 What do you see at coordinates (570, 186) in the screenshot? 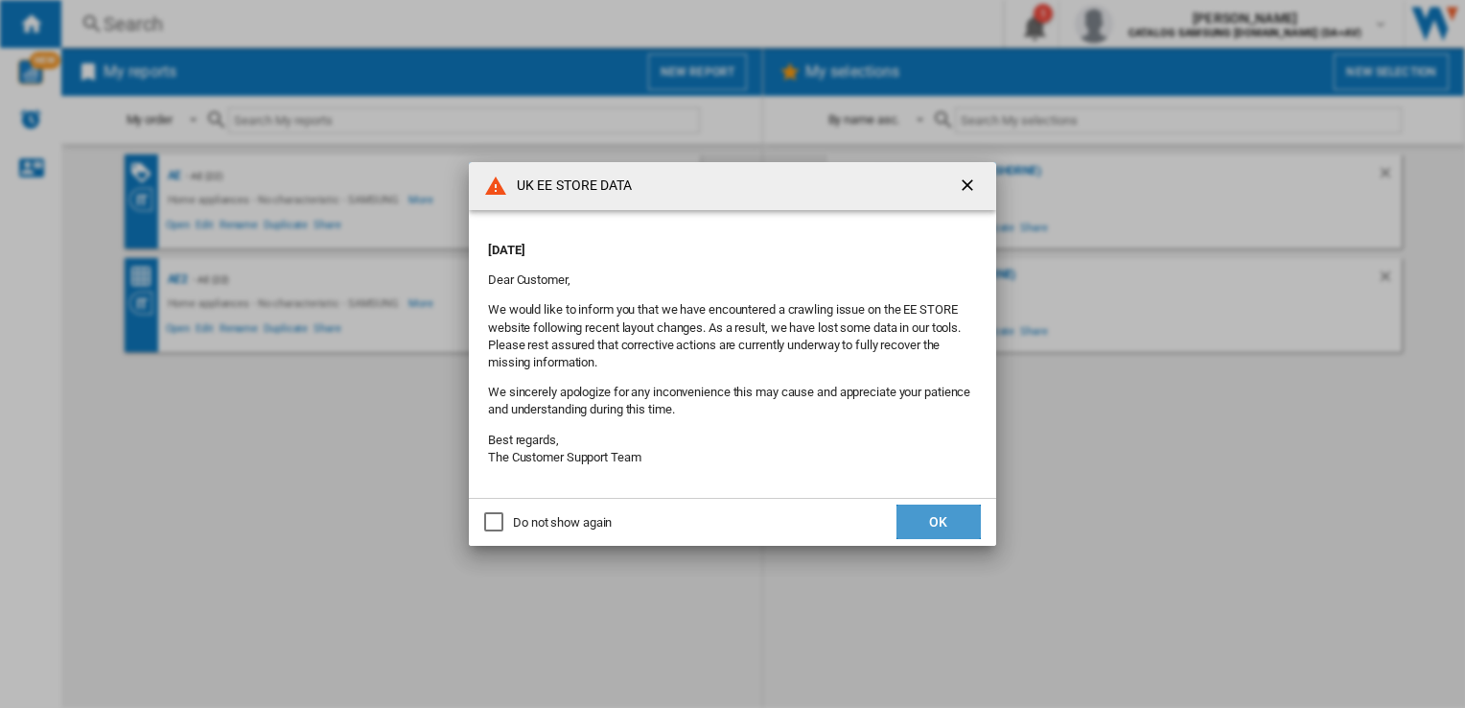
I see `h4: UK EE STORE DATA` at bounding box center [570, 186].